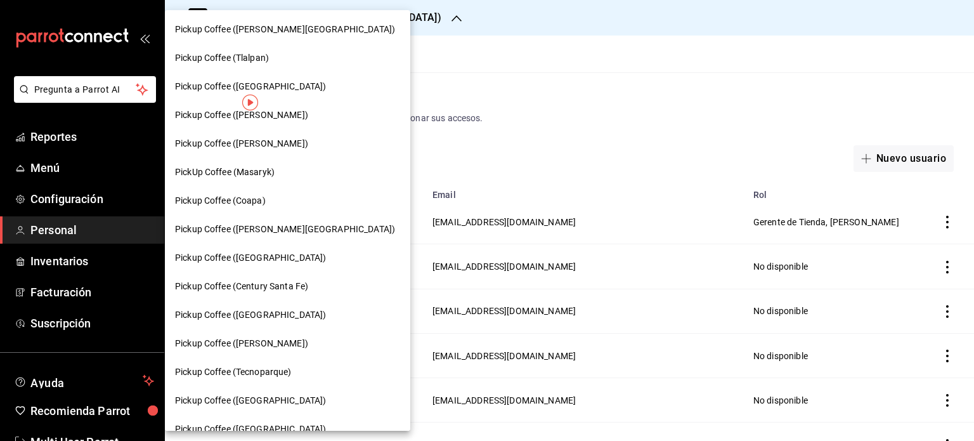 Image resolution: width=974 pixels, height=441 pixels. What do you see at coordinates (233, 372) in the screenshot?
I see `span: Pickup Coffee (Tecnoparque)` at bounding box center [233, 372].